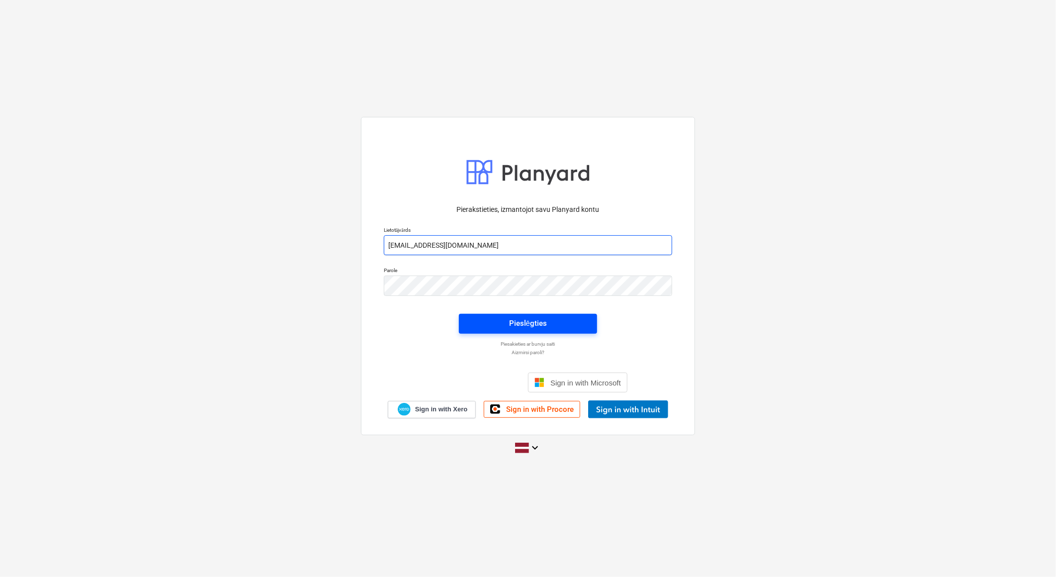  I want to click on a: Sign in with Xero, so click(432, 409).